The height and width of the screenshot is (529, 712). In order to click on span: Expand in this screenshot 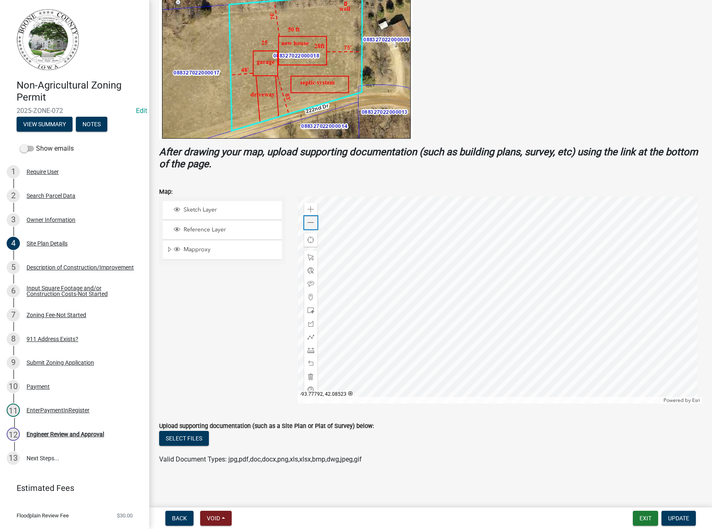, I will do `click(169, 250)`.